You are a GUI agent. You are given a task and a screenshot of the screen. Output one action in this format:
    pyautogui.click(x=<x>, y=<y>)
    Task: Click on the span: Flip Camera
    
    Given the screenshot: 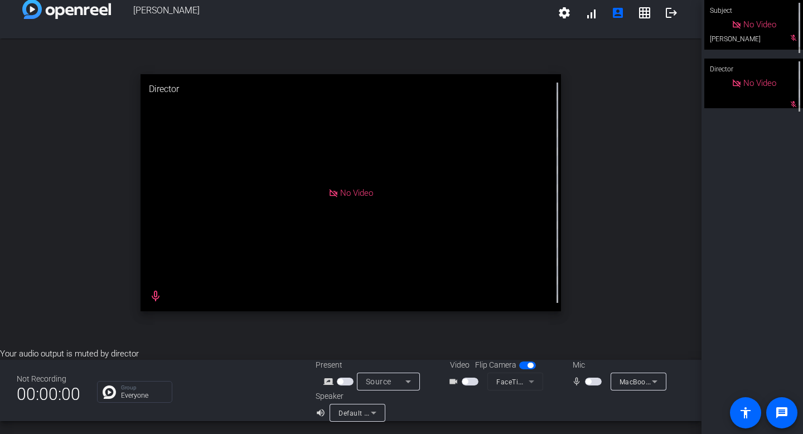 What is the action you would take?
    pyautogui.click(x=496, y=365)
    